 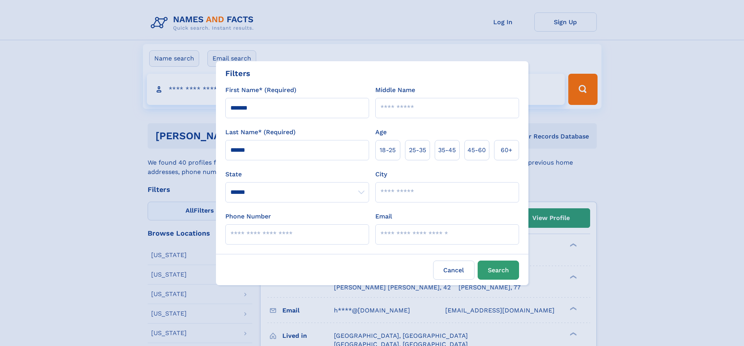 I want to click on label: State, so click(x=297, y=175).